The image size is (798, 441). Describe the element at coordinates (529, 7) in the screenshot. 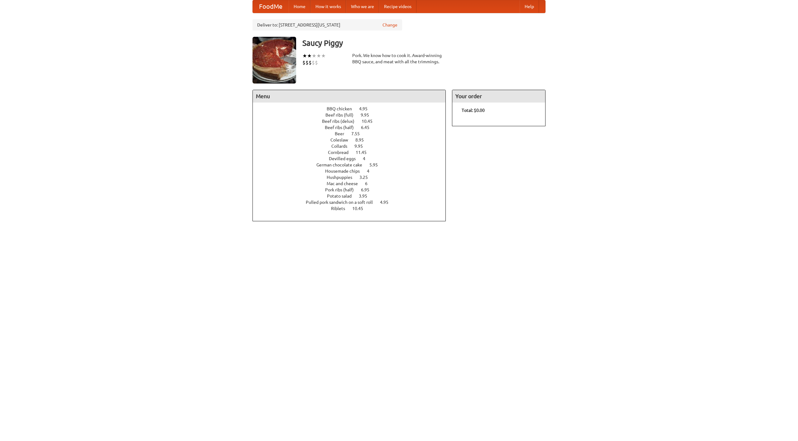

I see `a: Help` at that location.